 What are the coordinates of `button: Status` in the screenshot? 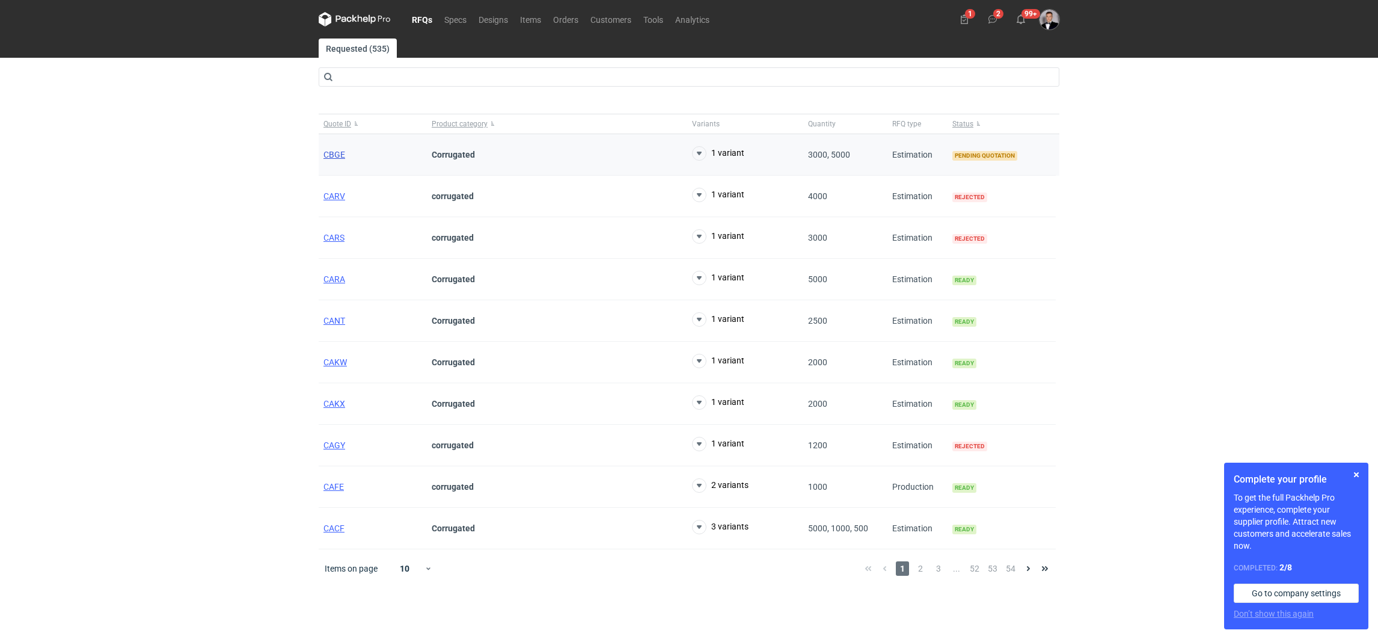 It's located at (1002, 124).